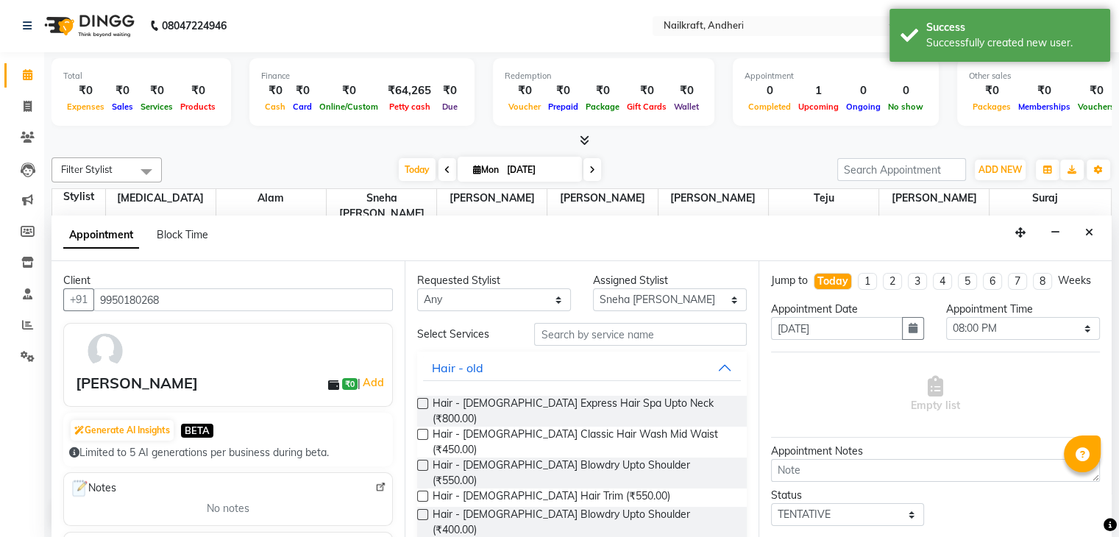  What do you see at coordinates (1044, 107) in the screenshot?
I see `span: Memberships` at bounding box center [1044, 107].